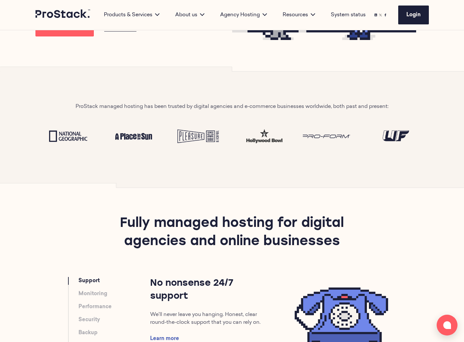 Image resolution: width=464 pixels, height=342 pixels. What do you see at coordinates (114, 320) in the screenshot?
I see `li: Security` at bounding box center [114, 320].